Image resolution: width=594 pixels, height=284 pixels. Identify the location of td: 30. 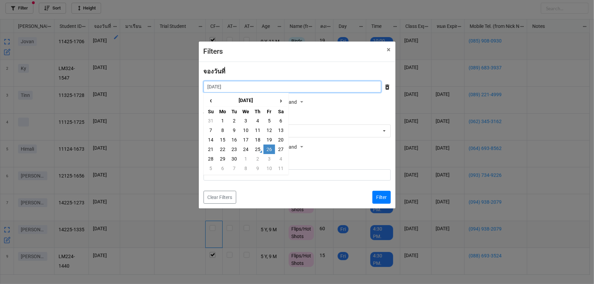
(234, 159).